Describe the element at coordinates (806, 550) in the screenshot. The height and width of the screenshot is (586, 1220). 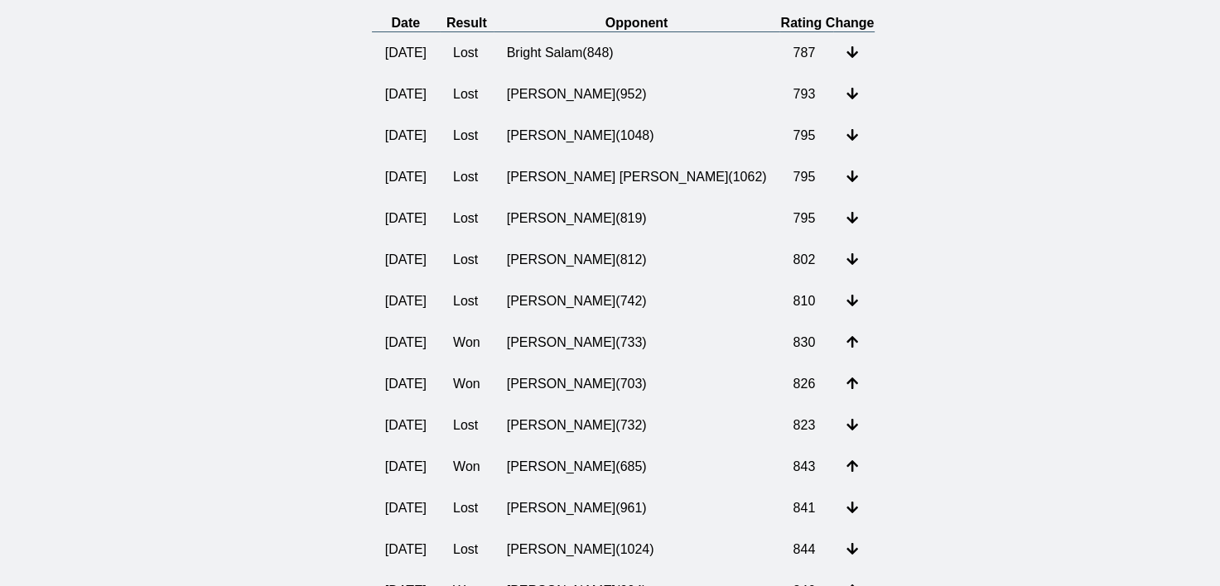
I see `td: 844` at that location.